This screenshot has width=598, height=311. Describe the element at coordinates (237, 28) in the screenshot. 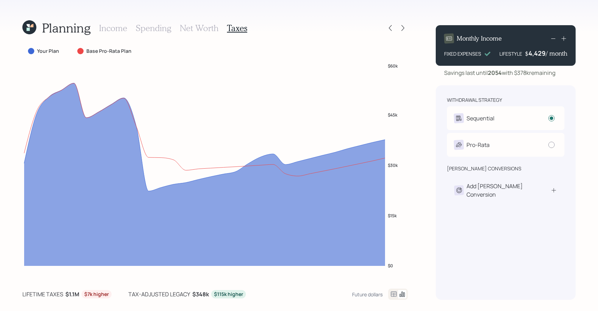

I see `h3: Taxes` at that location.